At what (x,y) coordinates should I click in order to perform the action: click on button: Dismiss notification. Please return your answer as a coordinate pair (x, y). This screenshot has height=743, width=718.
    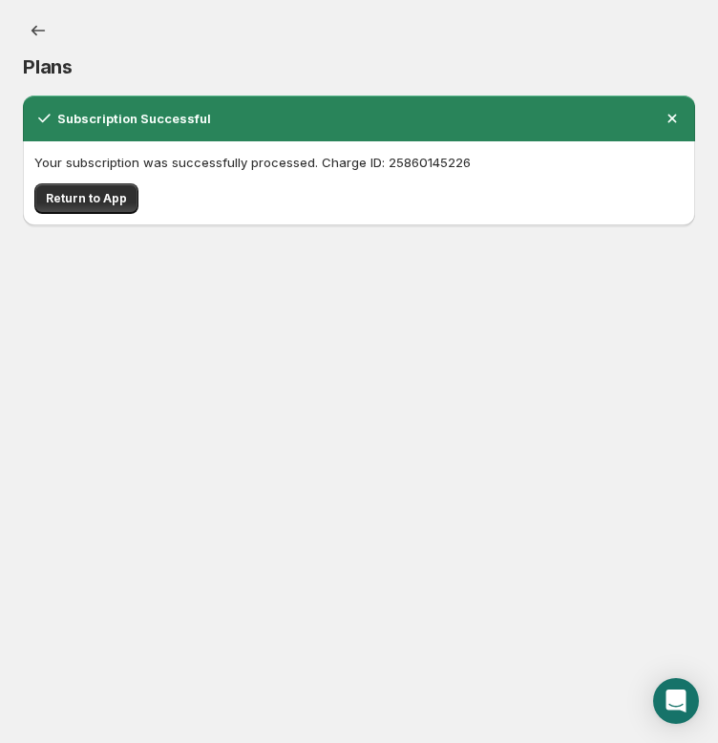
    Looking at the image, I should click on (672, 118).